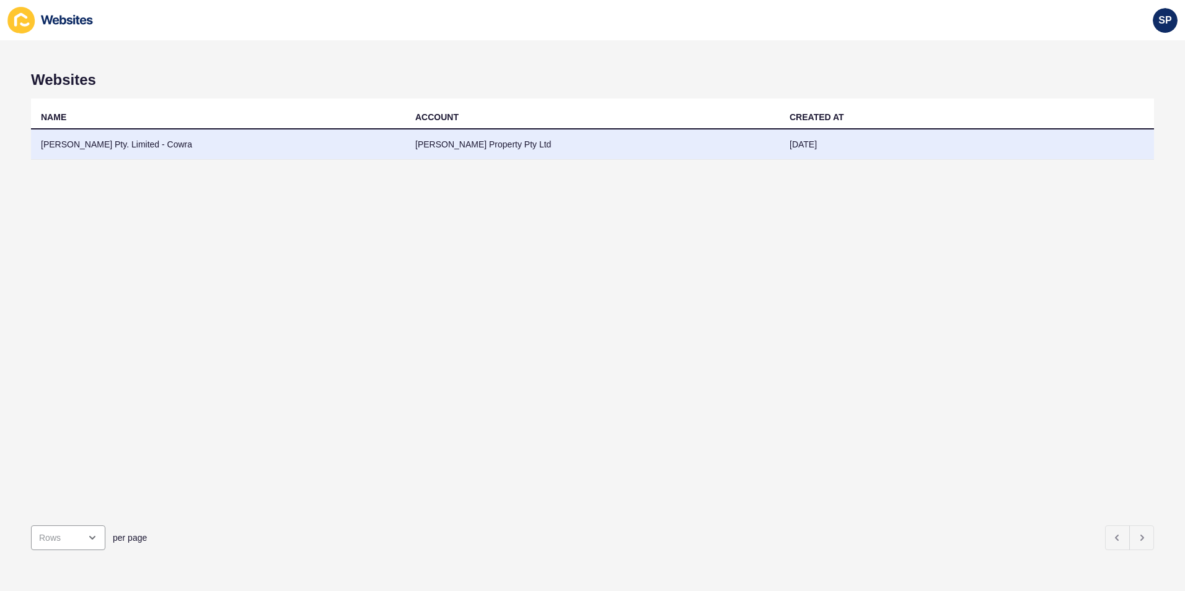 This screenshot has height=591, width=1185. Describe the element at coordinates (68, 538) in the screenshot. I see `div: open menu` at that location.